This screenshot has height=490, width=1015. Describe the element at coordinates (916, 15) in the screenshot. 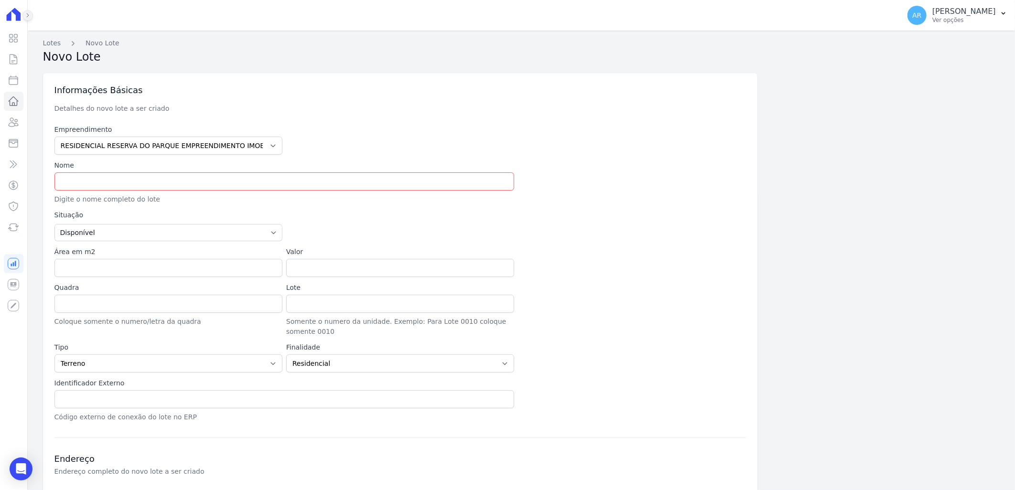

I see `span: AR` at that location.